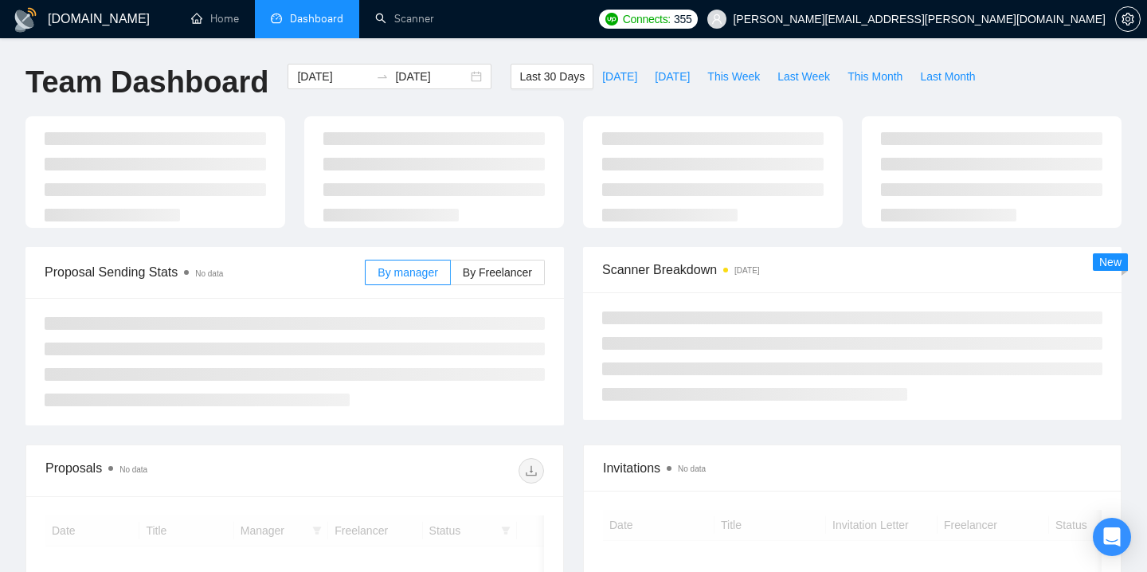 The height and width of the screenshot is (572, 1147). Describe the element at coordinates (431, 76) in the screenshot. I see `input: End date` at that location.